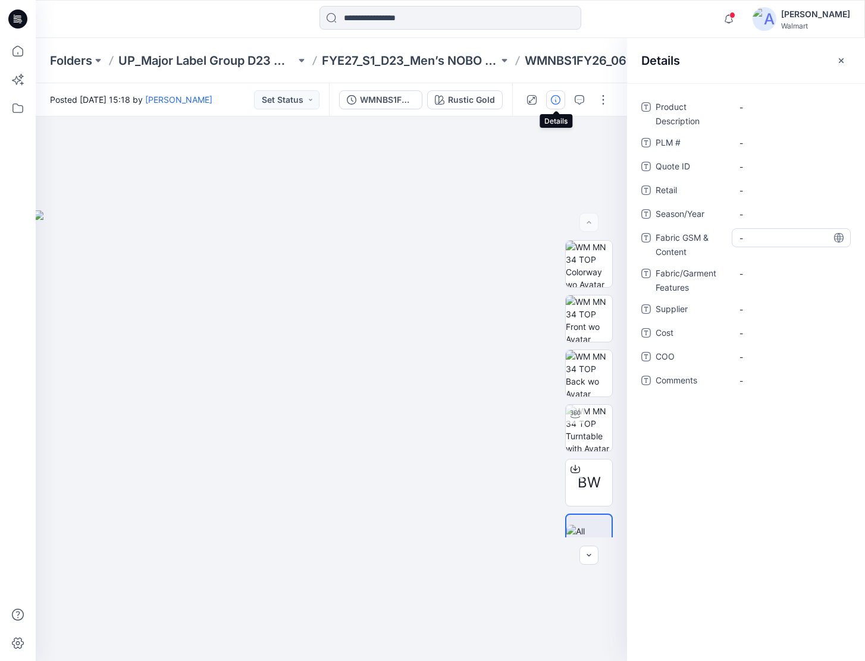 Image resolution: width=865 pixels, height=661 pixels. I want to click on p: FYE27_S1_D23_Men’s NOBO Tops_ Major Label Group, so click(410, 61).